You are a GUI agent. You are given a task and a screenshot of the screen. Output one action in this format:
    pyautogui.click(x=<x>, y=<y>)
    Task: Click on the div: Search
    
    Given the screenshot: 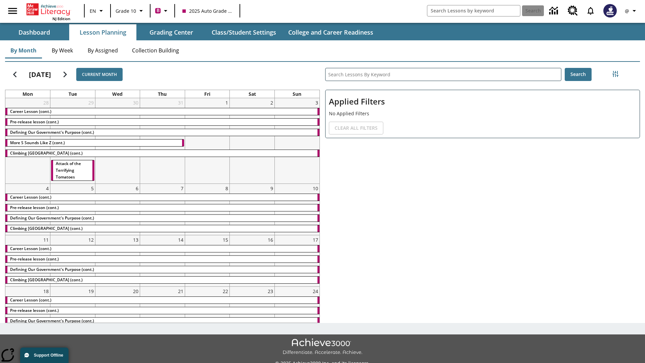 What is the action you would take?
    pyautogui.click(x=480, y=191)
    